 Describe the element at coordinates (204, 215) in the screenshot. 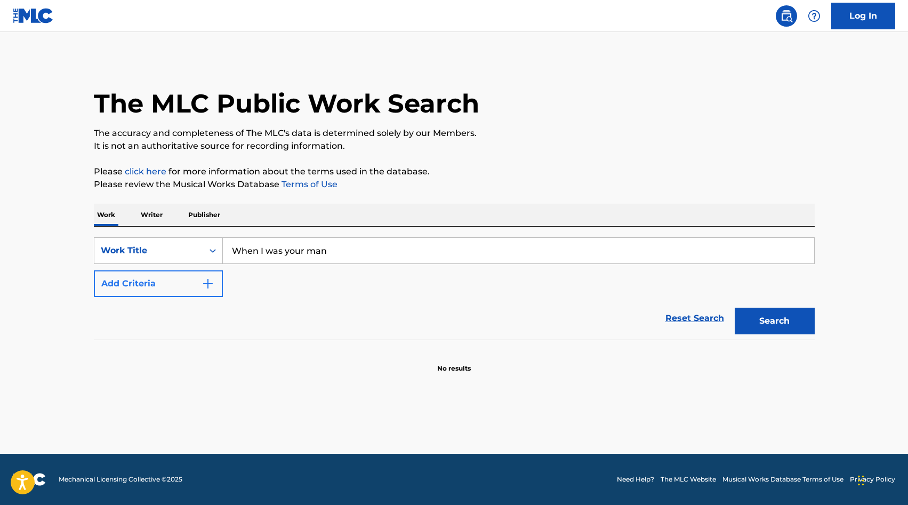

I see `p: Publisher` at that location.